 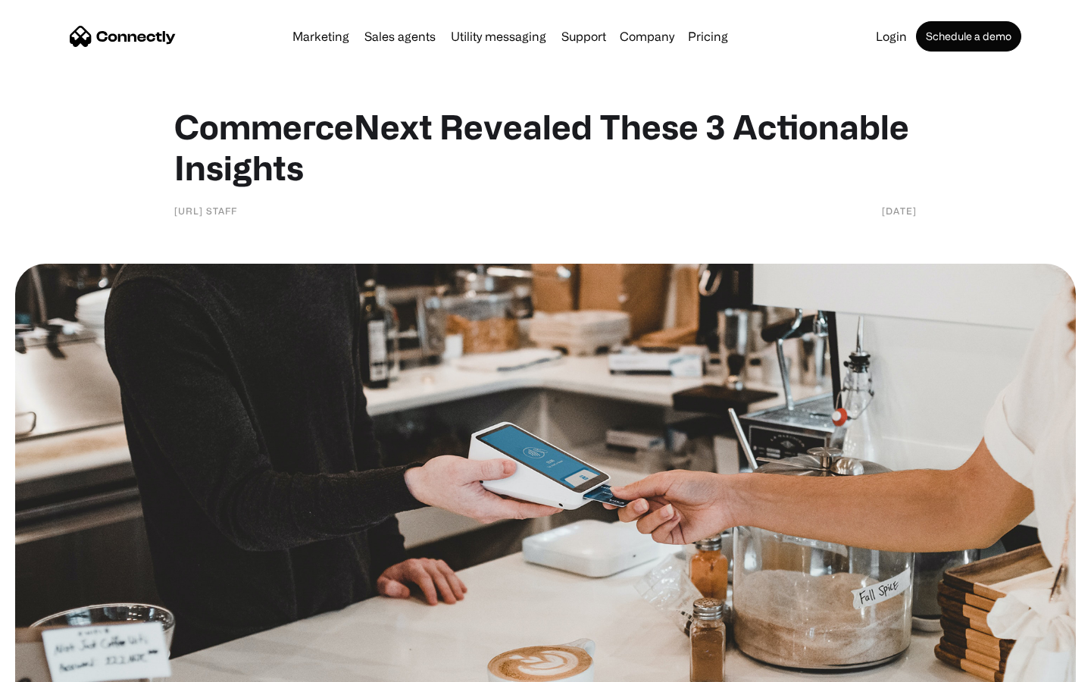 I want to click on a: Schedule a demo, so click(x=969, y=36).